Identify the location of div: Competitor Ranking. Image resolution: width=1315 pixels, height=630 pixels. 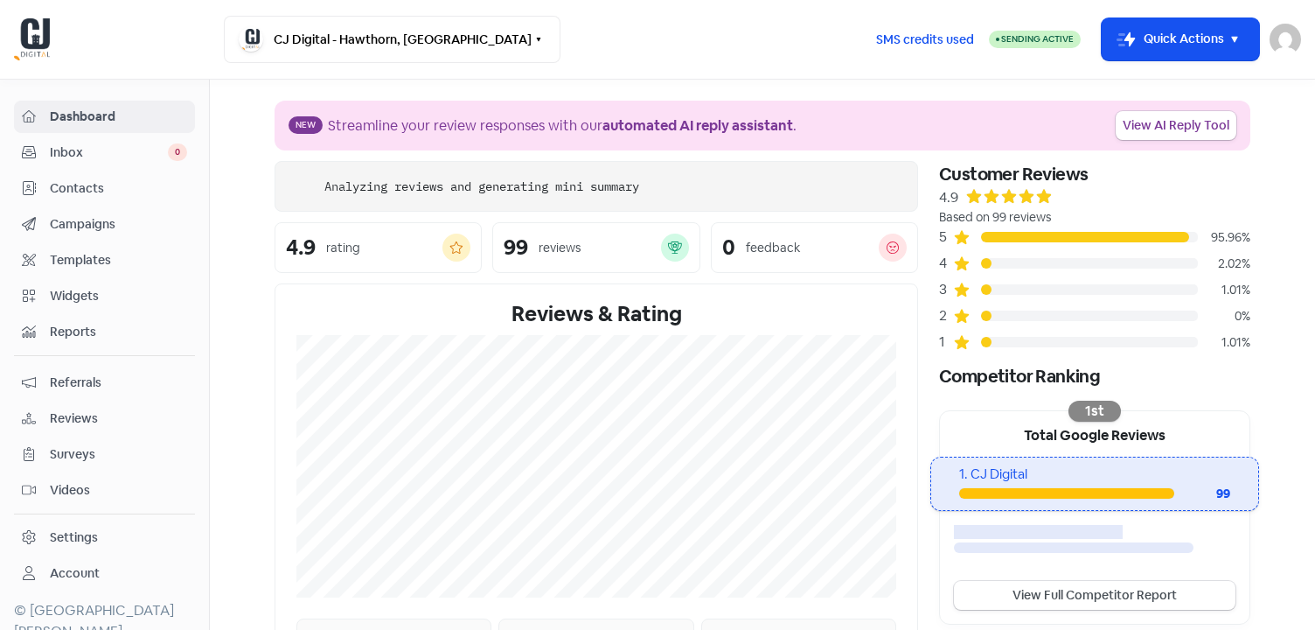
(1095, 376).